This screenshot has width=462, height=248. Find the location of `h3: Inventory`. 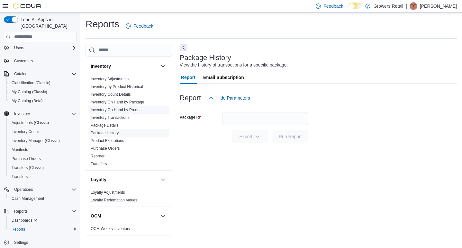

h3: Inventory is located at coordinates (101, 66).